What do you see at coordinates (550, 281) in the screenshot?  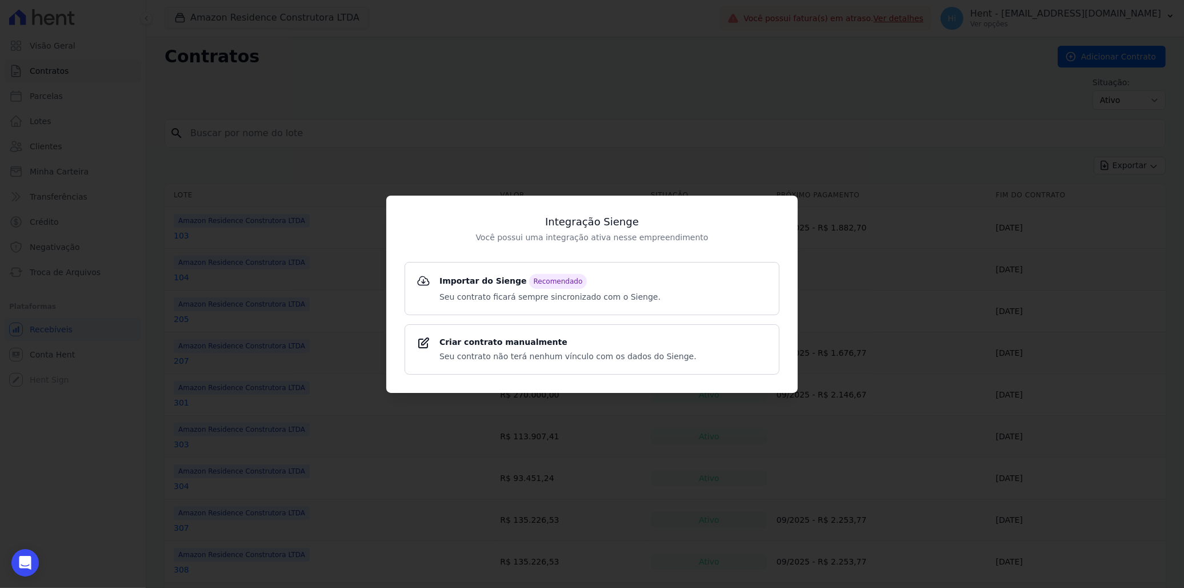 I see `strong: Importar do Sienge` at bounding box center [550, 281].